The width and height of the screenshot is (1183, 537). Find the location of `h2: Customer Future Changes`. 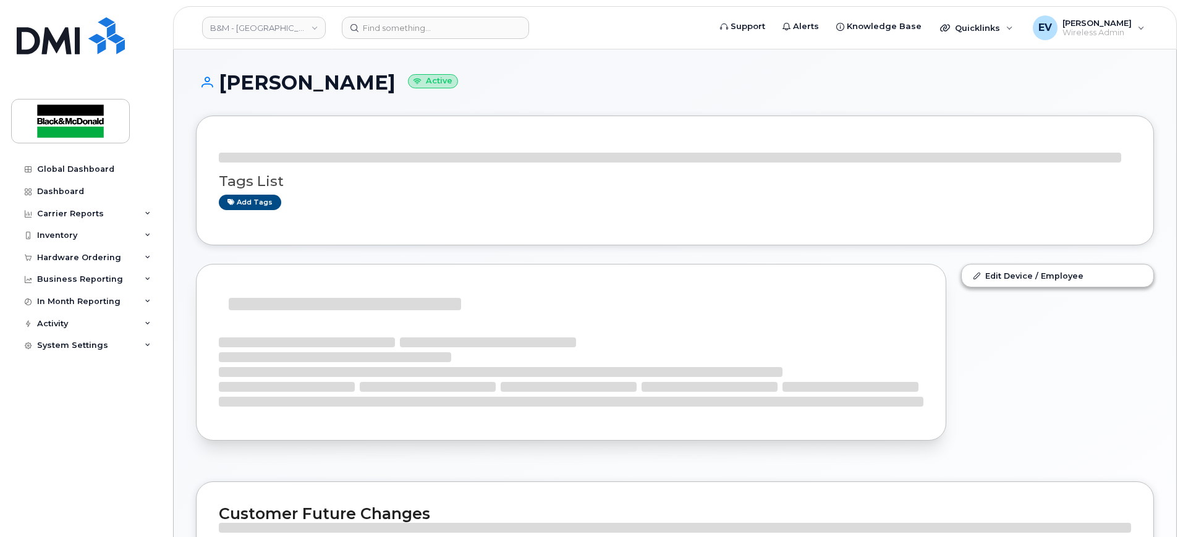

h2: Customer Future Changes is located at coordinates (675, 513).